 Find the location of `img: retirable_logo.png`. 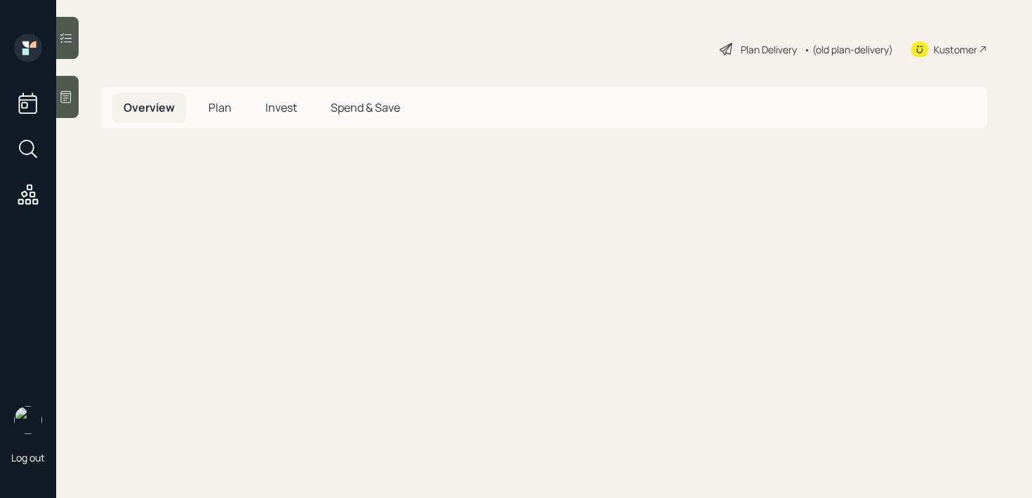

img: retirable_logo.png is located at coordinates (28, 420).